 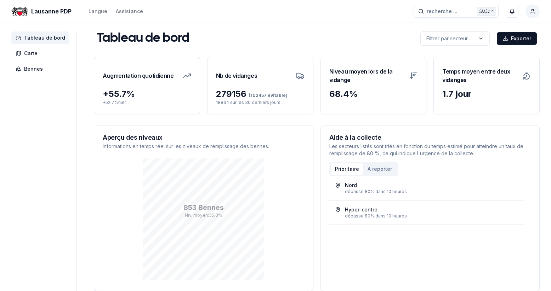 I want to click on button: recherche ...Ctrl+K, so click(x=456, y=11).